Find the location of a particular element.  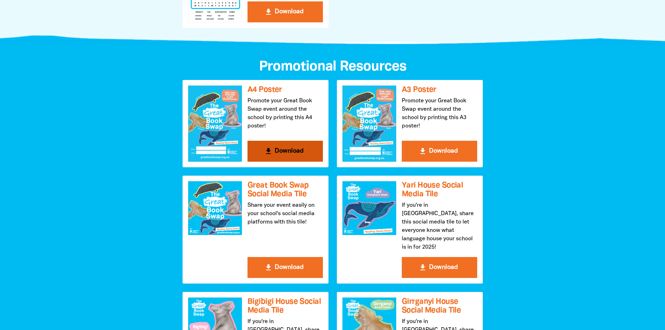

h3: A4 Poster is located at coordinates (285, 90).